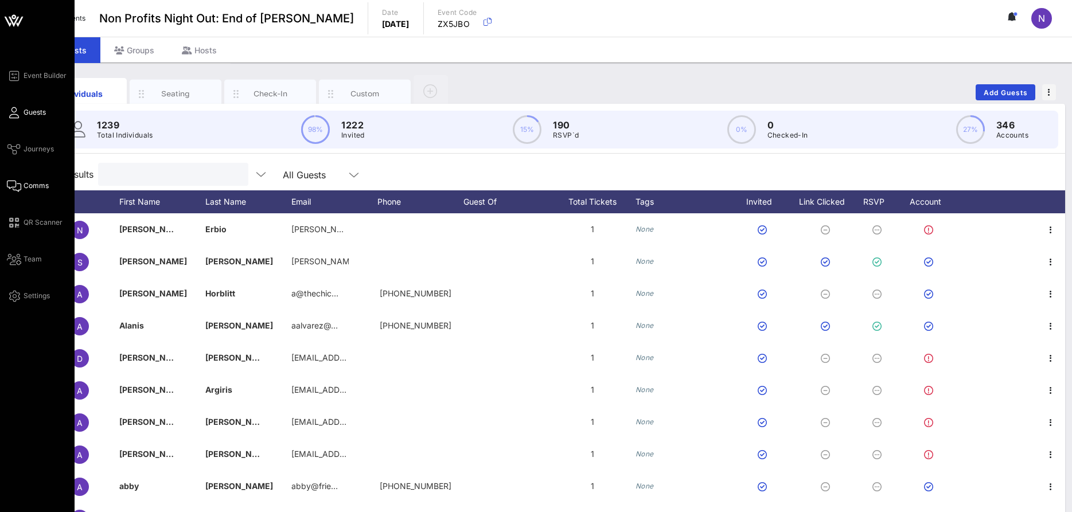 Image resolution: width=1072 pixels, height=512 pixels. Describe the element at coordinates (175, 93) in the screenshot. I see `div: Seating` at that location.